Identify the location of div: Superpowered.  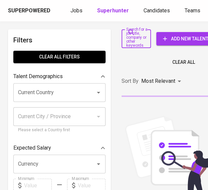
(29, 11).